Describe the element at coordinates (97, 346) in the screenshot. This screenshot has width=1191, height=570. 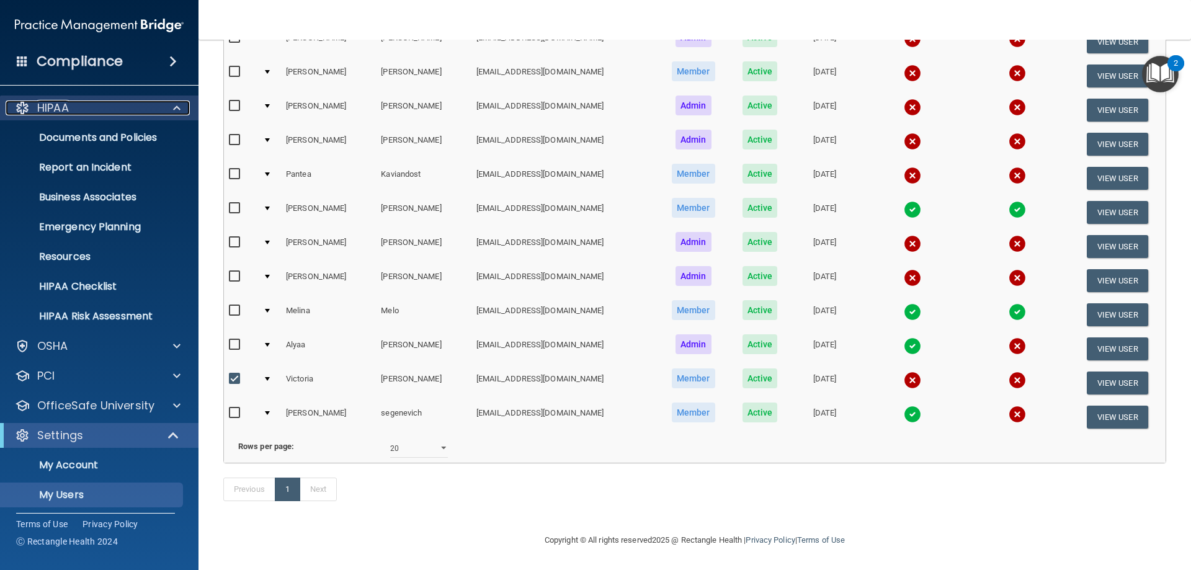
I see `a: OSHA` at that location.